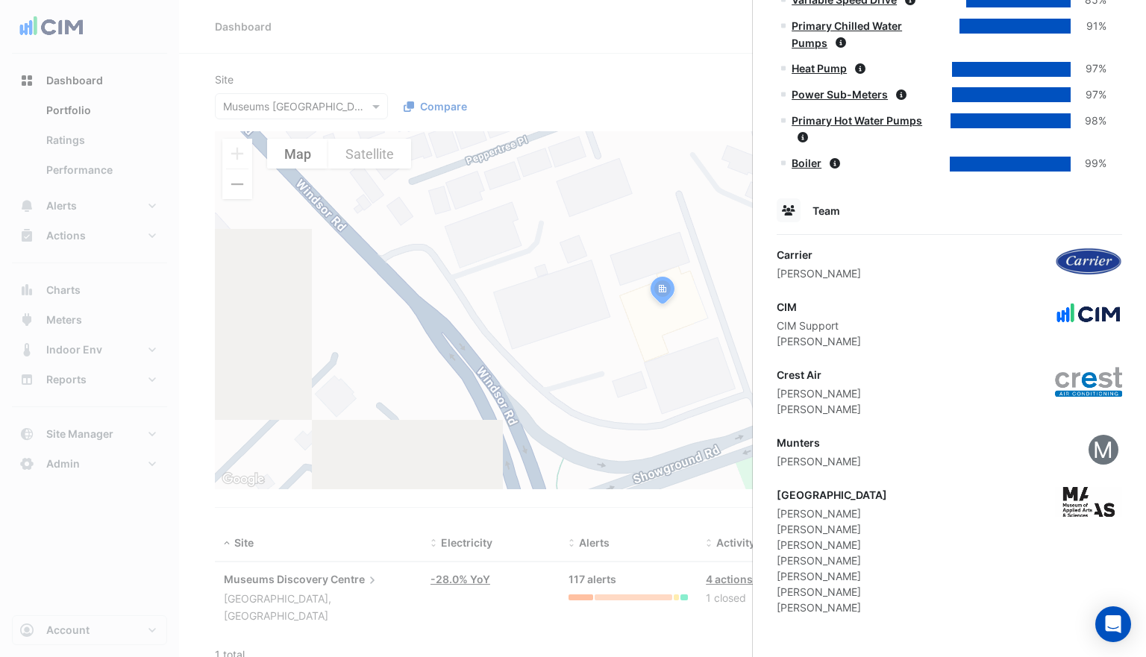  Describe the element at coordinates (1088, 163) in the screenshot. I see `div: 99%` at that location.